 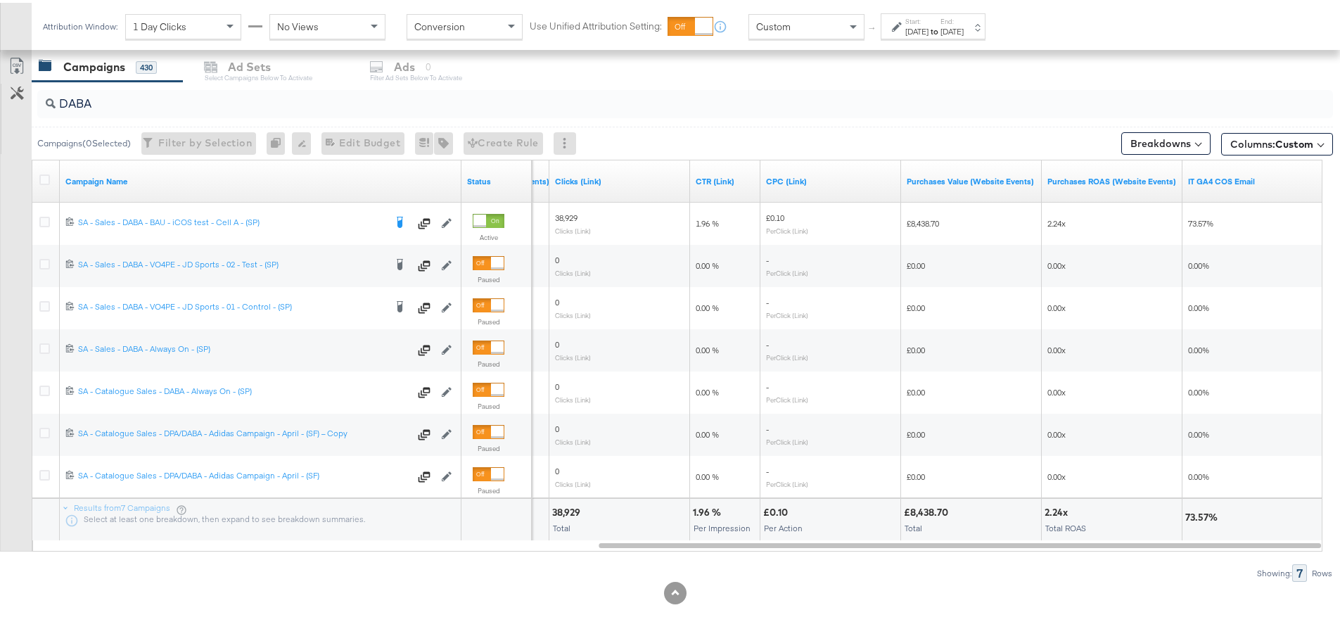 I want to click on div: 430, so click(x=146, y=65).